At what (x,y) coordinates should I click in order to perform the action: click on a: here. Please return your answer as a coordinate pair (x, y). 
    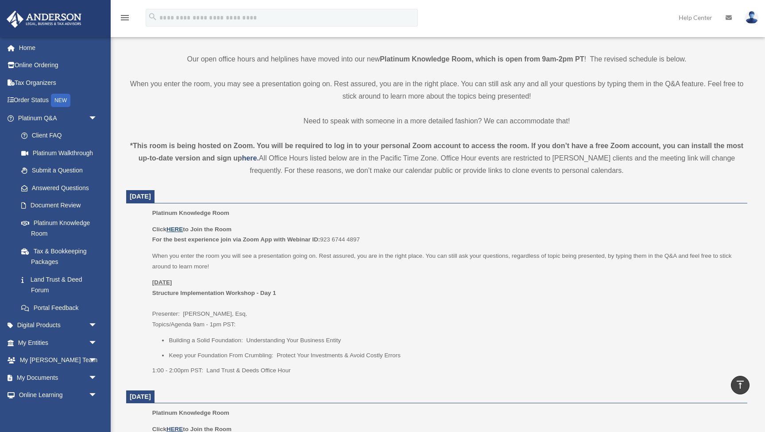
    Looking at the image, I should click on (250, 158).